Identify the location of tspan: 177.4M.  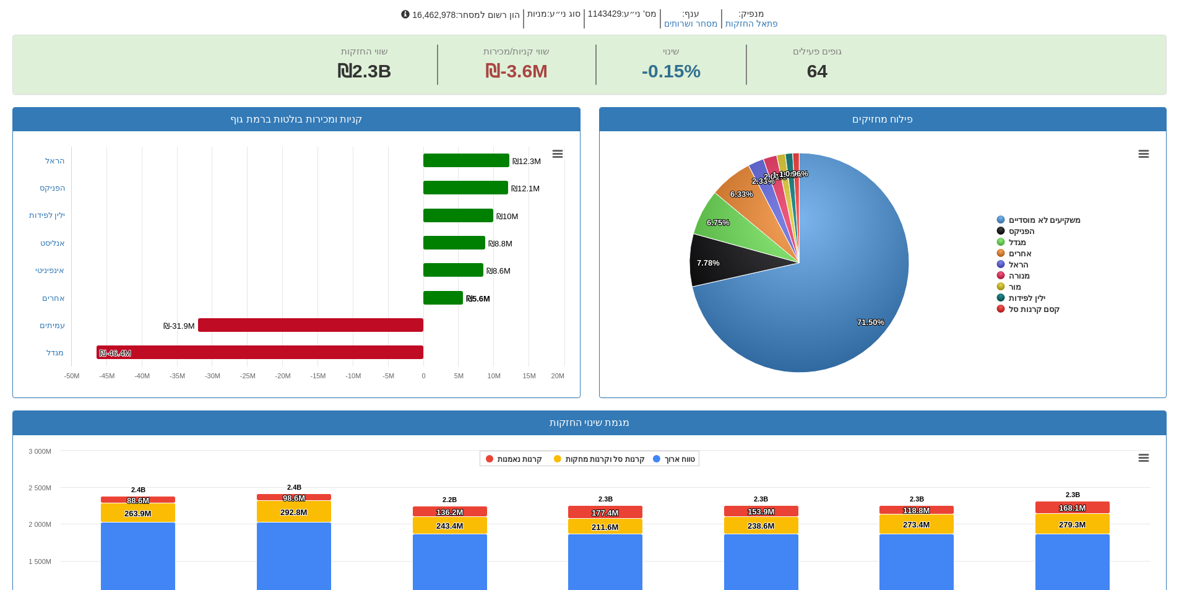
(605, 512).